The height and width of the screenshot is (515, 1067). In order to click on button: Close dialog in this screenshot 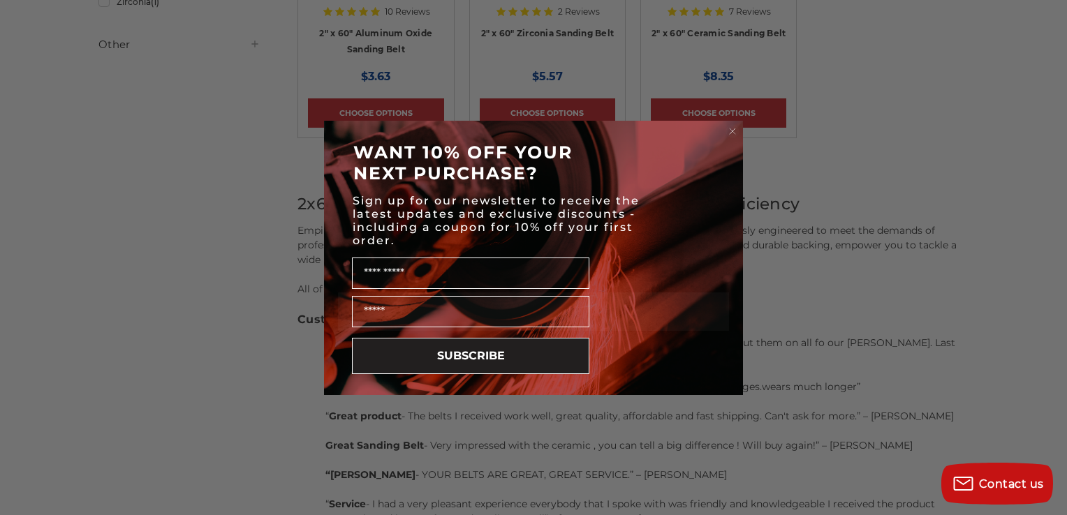, I will do `click(732, 131)`.